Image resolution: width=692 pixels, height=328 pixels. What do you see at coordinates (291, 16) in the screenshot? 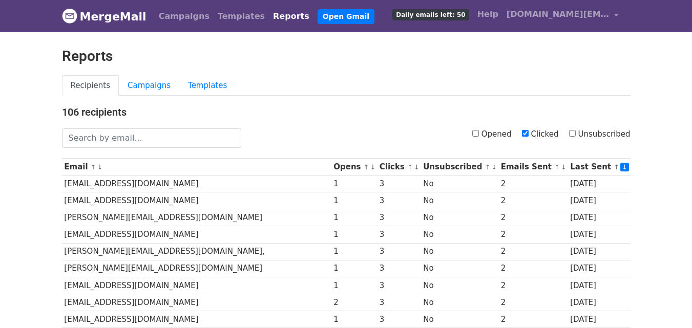
I see `a: Reports` at bounding box center [291, 16].